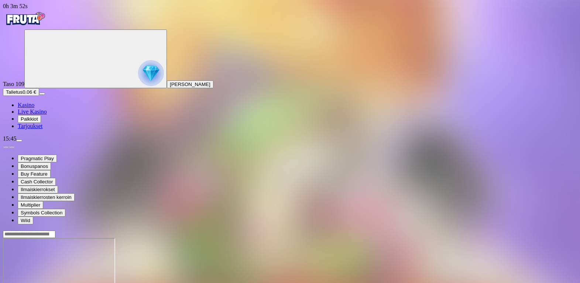 The height and width of the screenshot is (283, 580). Describe the element at coordinates (38, 189) in the screenshot. I see `span: Ilmaiskierrokset` at that location.